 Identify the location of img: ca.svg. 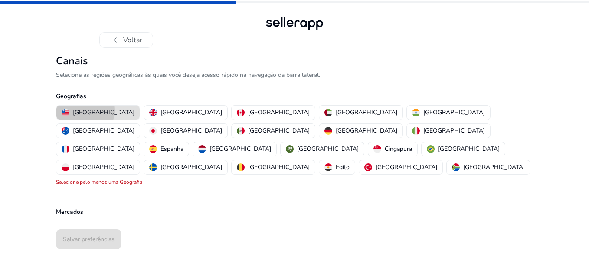
(241, 112).